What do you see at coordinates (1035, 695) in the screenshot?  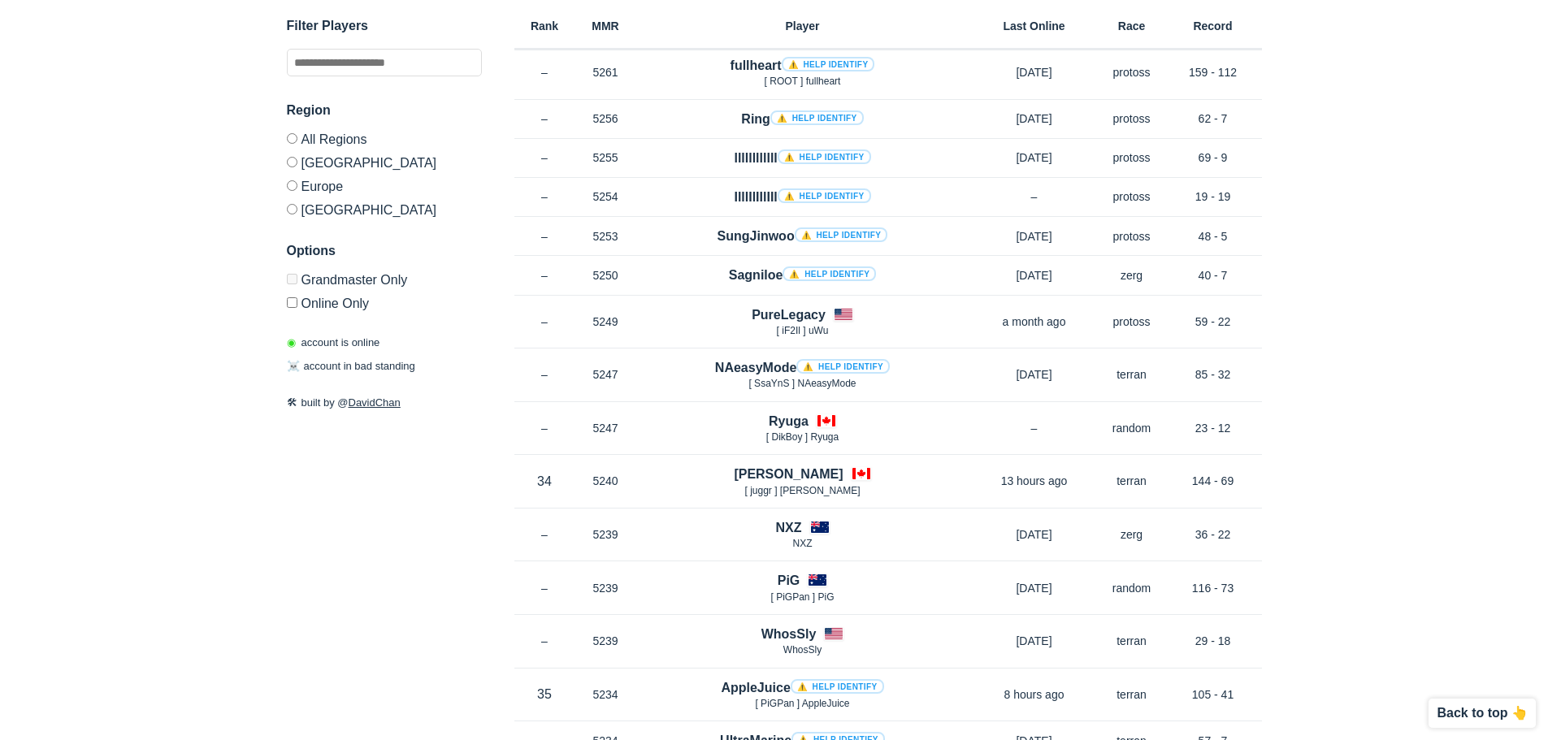 I see `p: 8 hours ago` at bounding box center [1035, 695].